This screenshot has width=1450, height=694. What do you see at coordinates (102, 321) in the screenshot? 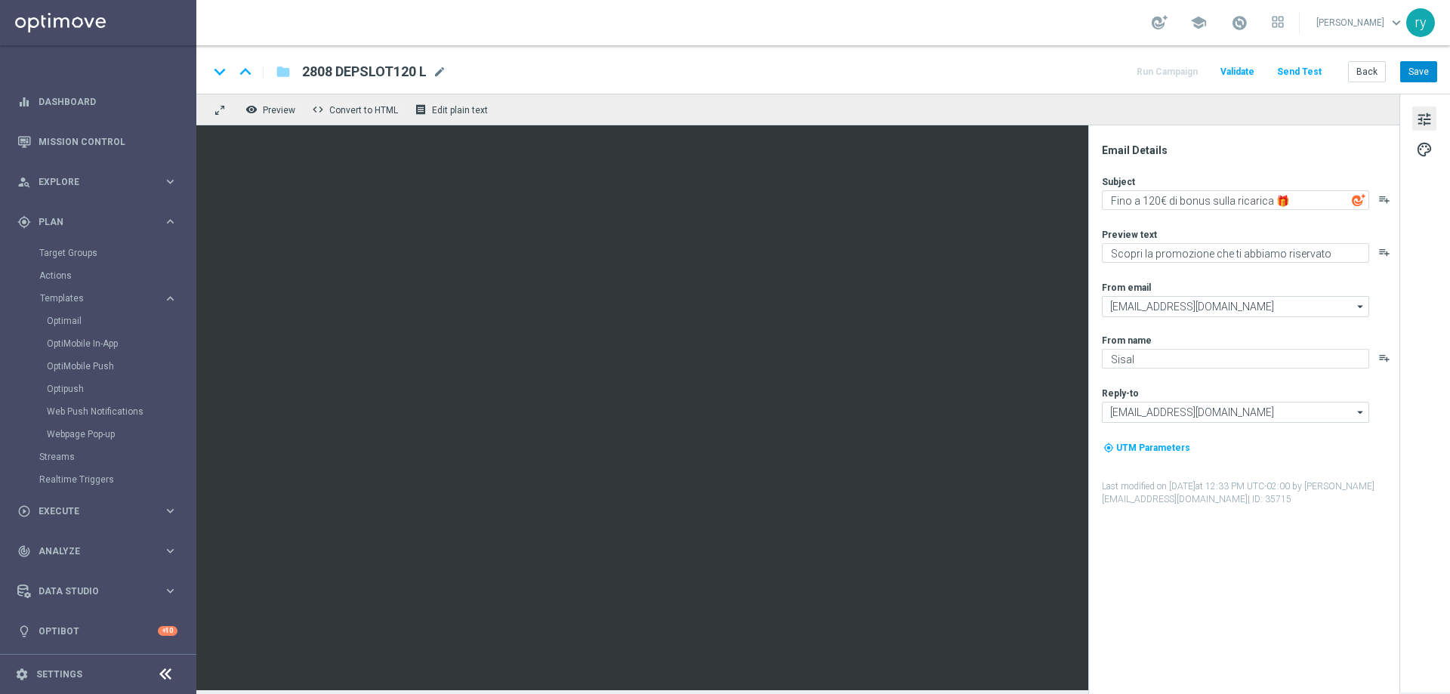
I see `a: Optimail` at bounding box center [102, 321].